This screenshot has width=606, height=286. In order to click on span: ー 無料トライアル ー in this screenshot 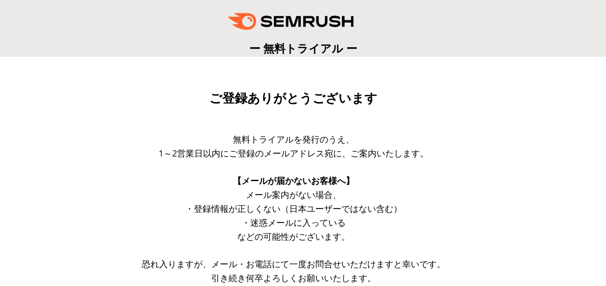, I will do `click(303, 48)`.